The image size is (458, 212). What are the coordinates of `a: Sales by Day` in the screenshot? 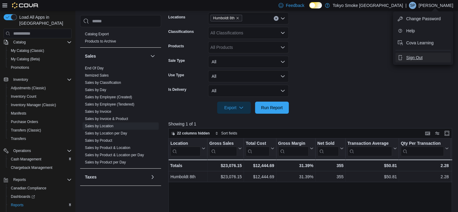 It's located at (95, 90).